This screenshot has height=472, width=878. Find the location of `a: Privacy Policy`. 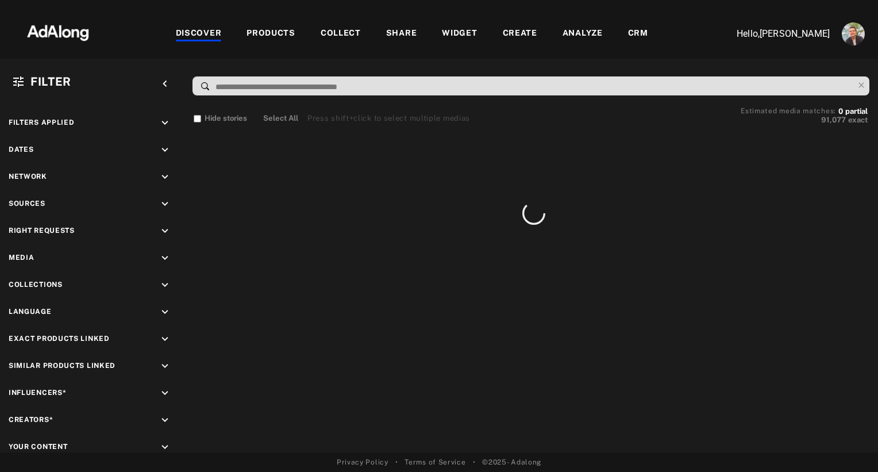

a: Privacy Policy is located at coordinates (363, 462).